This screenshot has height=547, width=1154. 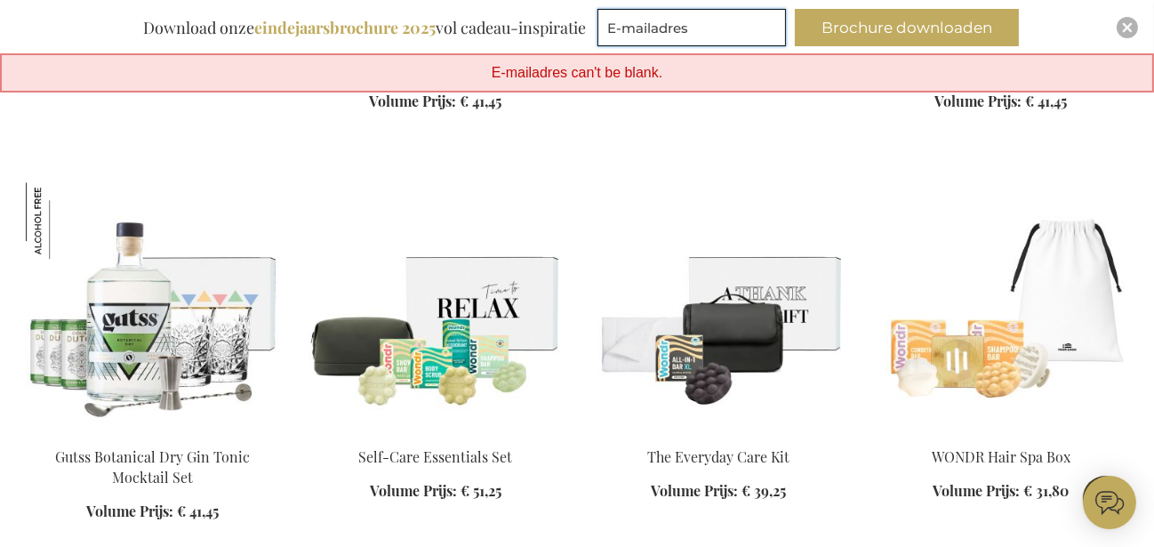 I want to click on a: WONDR Hair Spa Box, so click(x=1001, y=456).